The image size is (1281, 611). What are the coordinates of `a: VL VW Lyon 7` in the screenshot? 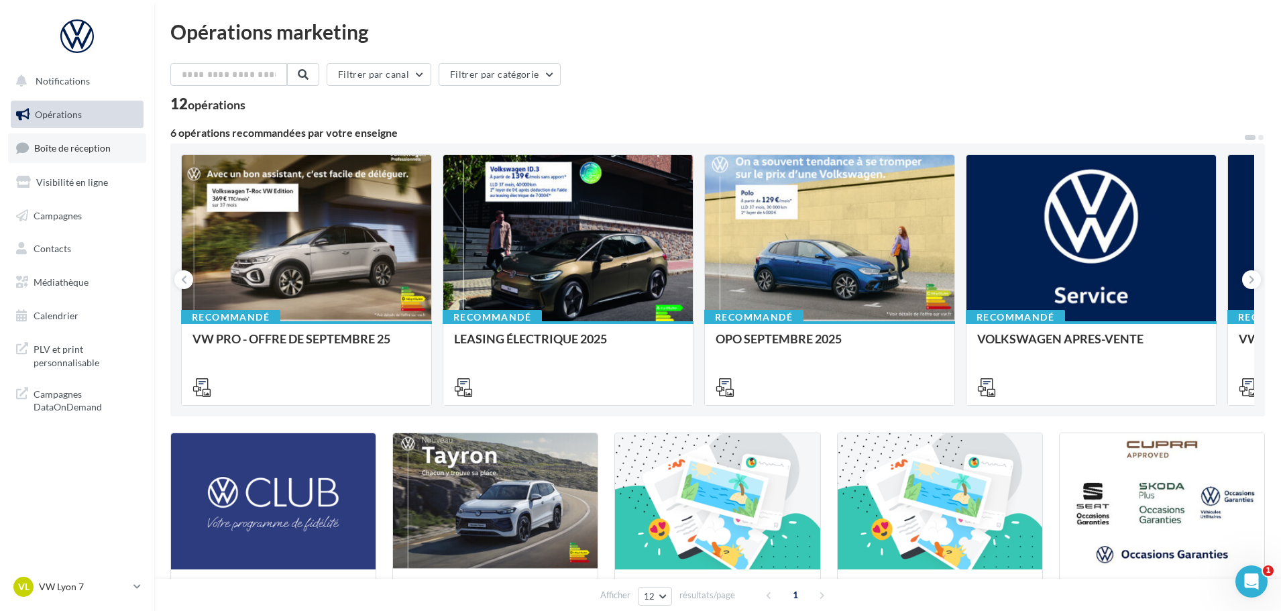 It's located at (77, 587).